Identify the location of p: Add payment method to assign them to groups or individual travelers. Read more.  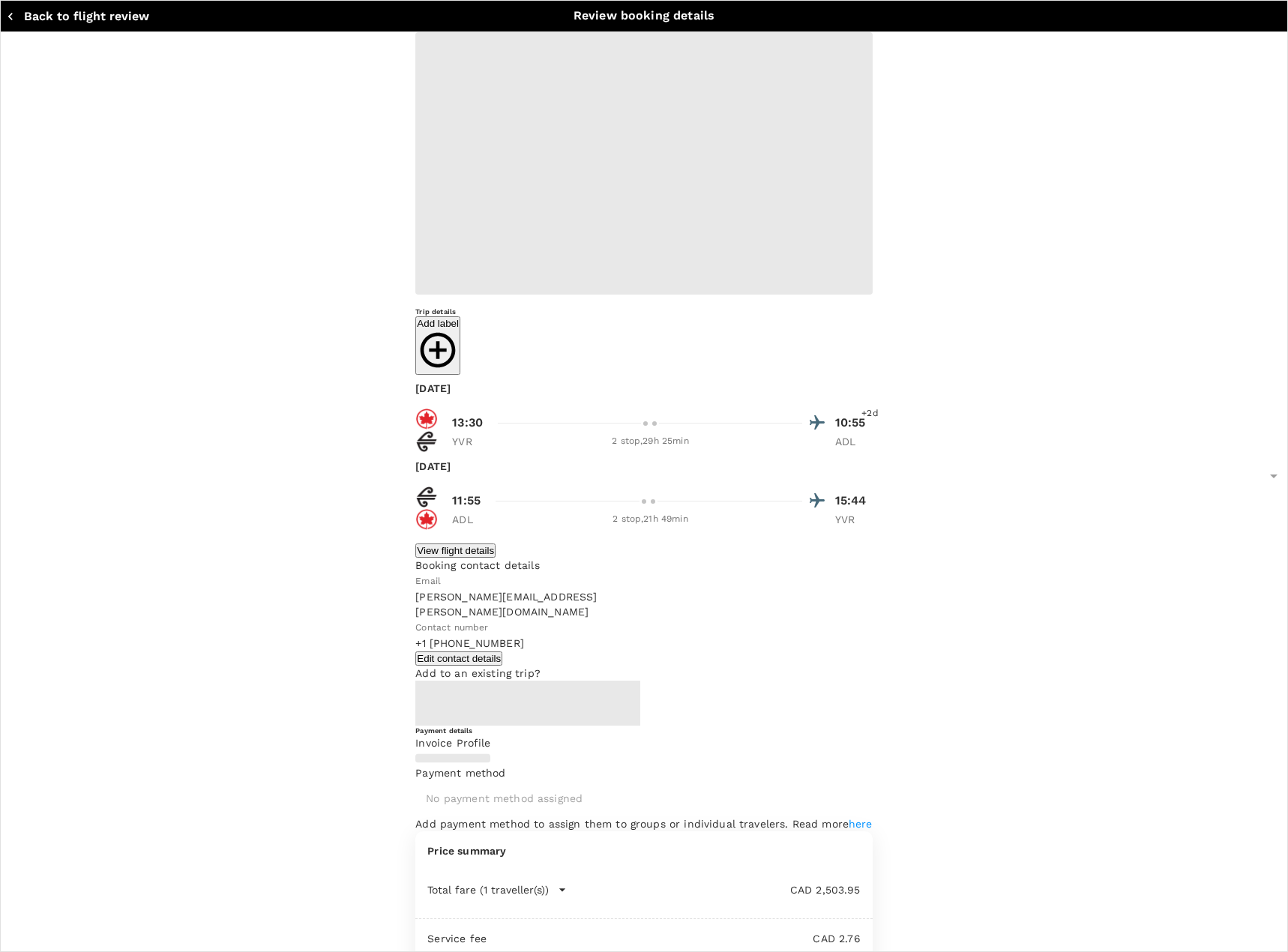
(644, 824).